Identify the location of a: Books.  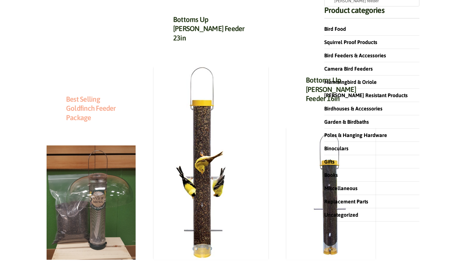
(331, 175).